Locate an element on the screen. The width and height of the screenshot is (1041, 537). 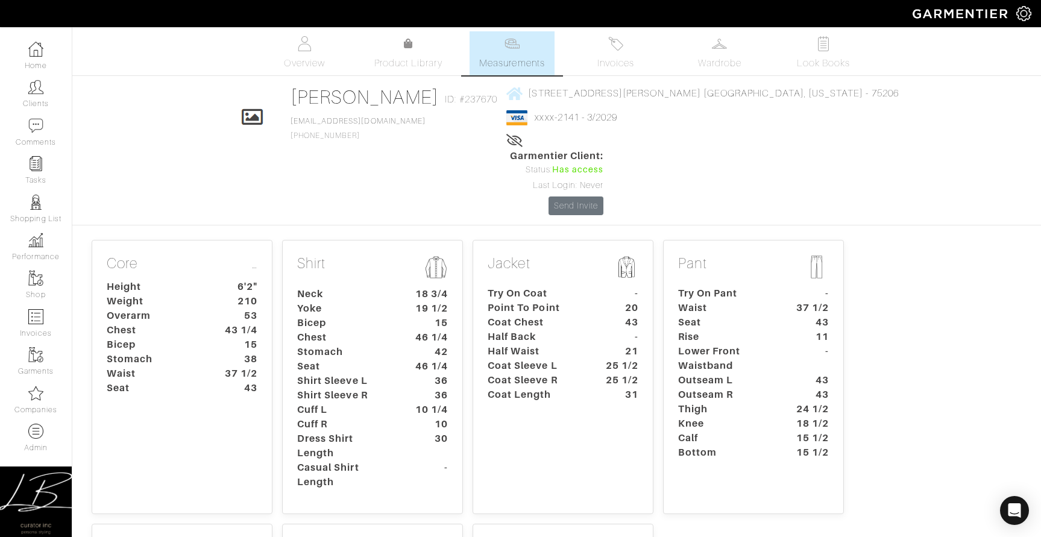
img: todo-9ac3debb85659649dc8f770b8b6100bb5dab4b48dedcbae339e5042a72dfd3cc.svg is located at coordinates (823, 43).